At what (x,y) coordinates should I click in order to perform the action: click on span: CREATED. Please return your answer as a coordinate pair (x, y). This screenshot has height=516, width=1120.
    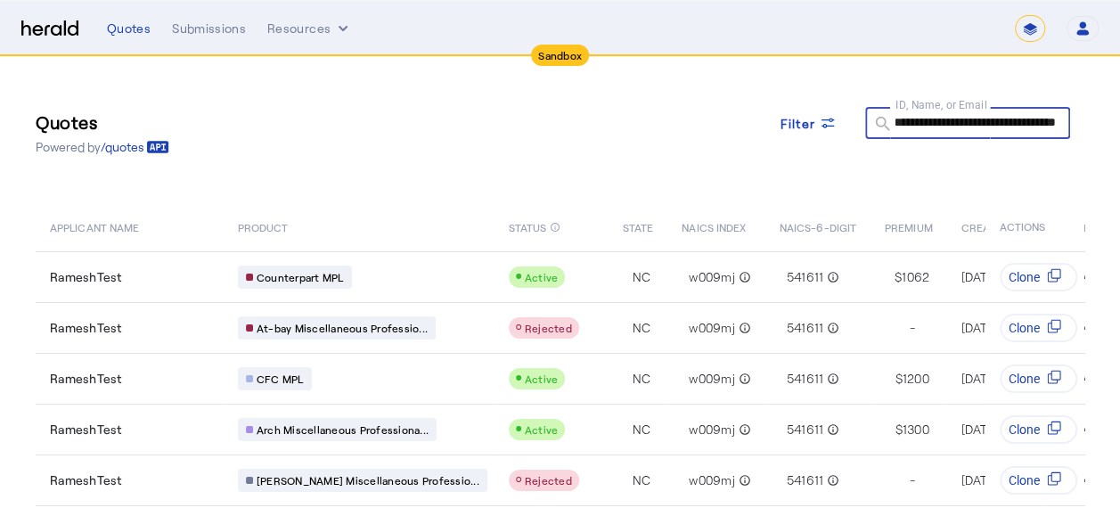
    Looking at the image, I should click on (984, 226).